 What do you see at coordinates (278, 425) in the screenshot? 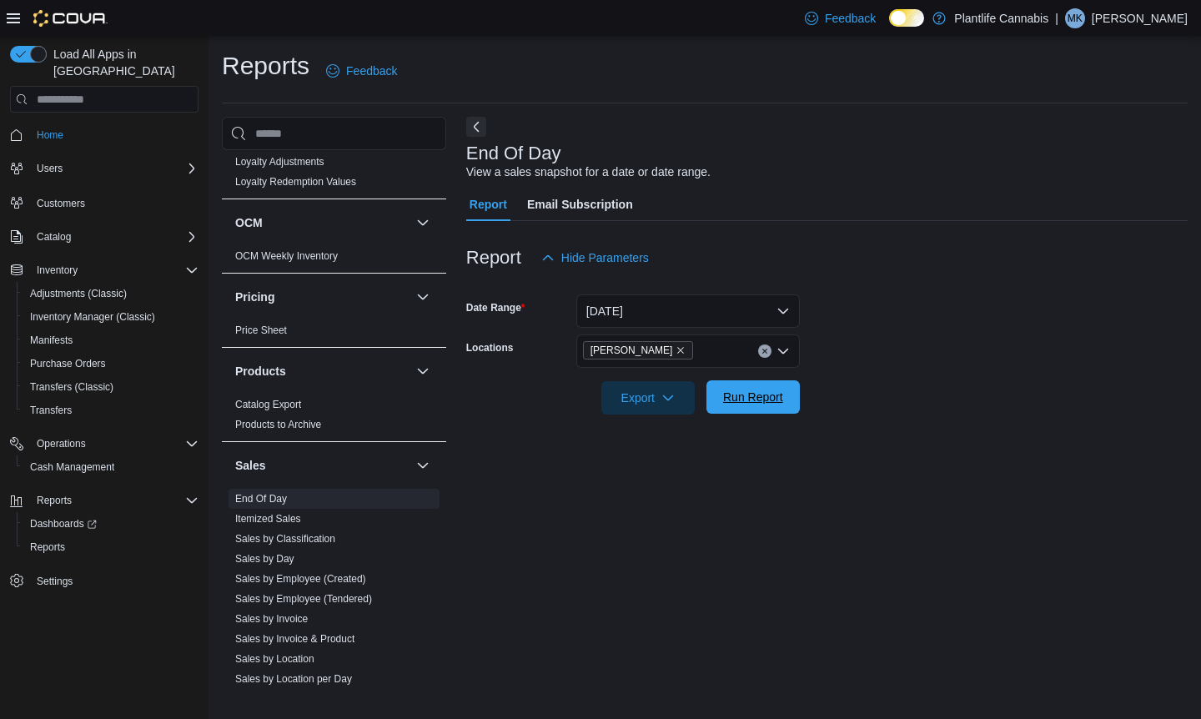
I see `span: Products to Archive` at bounding box center [278, 425].